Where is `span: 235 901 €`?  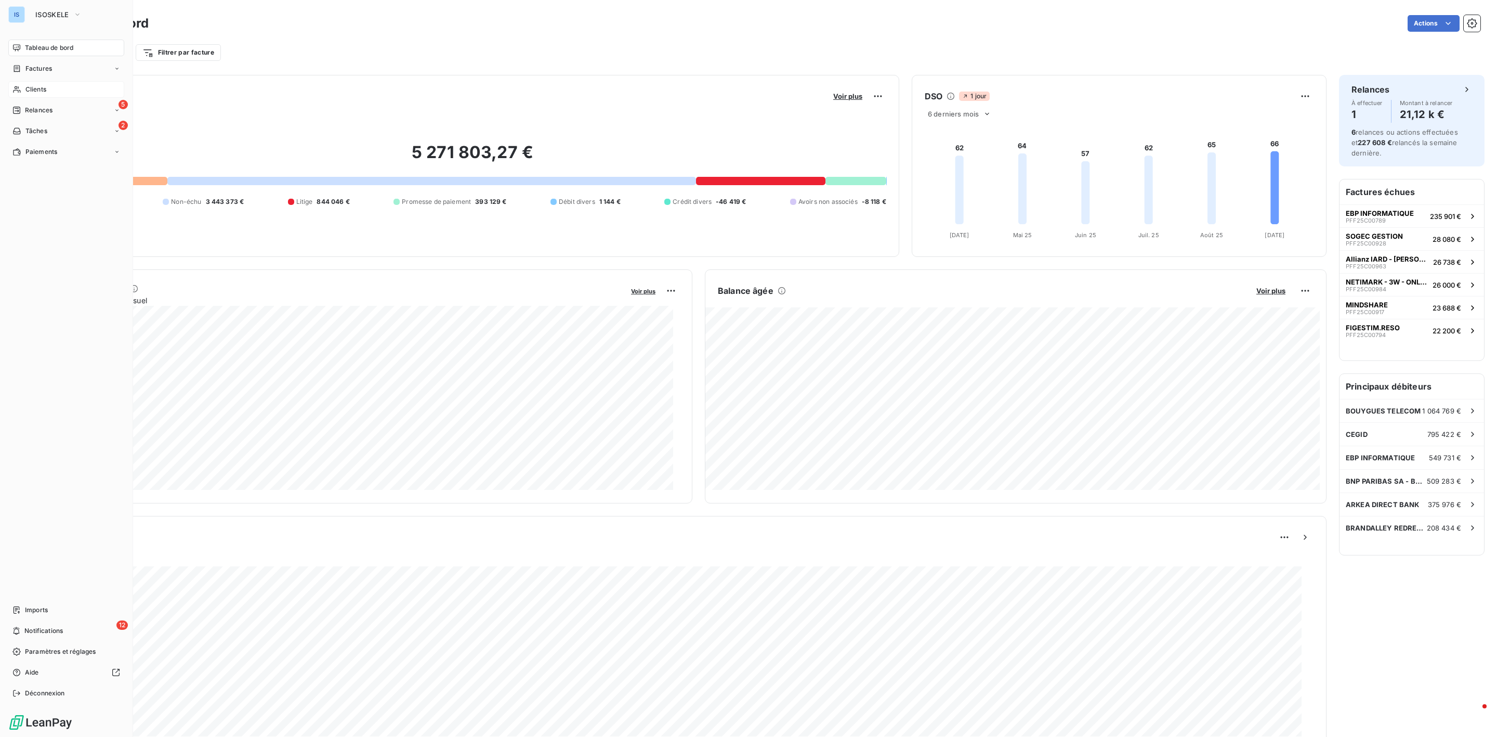
span: 235 901 € is located at coordinates (1446, 216).